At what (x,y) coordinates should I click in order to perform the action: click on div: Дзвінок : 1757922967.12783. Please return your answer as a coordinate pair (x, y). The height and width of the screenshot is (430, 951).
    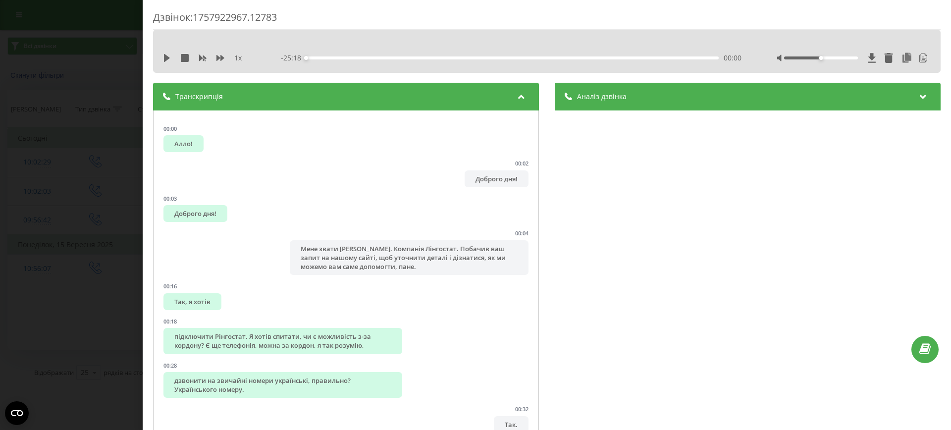
    Looking at the image, I should click on (547, 20).